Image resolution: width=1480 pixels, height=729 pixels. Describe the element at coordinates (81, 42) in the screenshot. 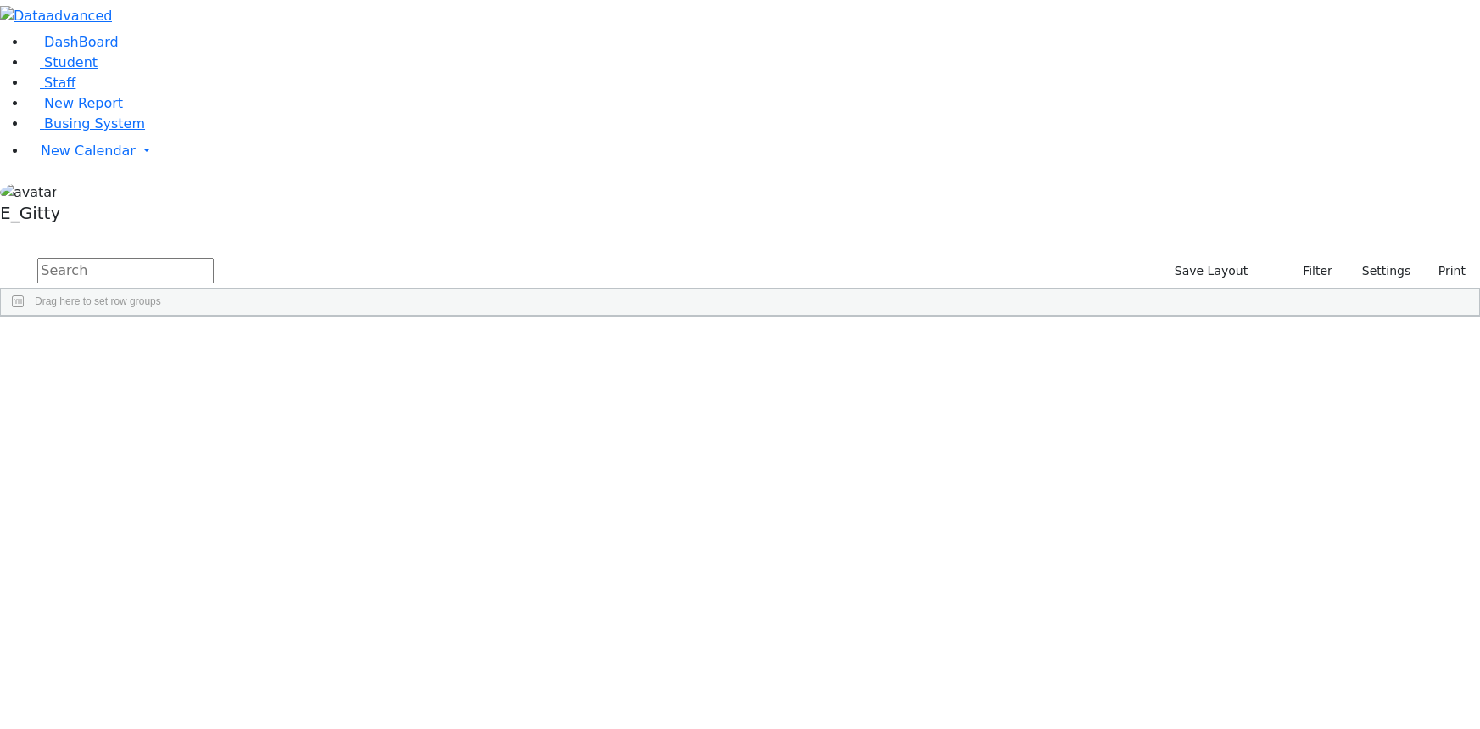

I see `span: DashBoard` at that location.